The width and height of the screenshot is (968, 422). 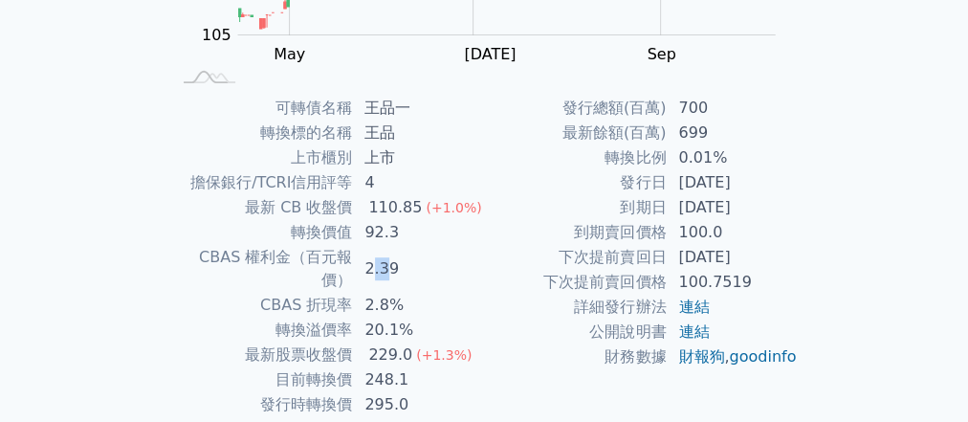 I want to click on td: 2.8%, so click(x=418, y=305).